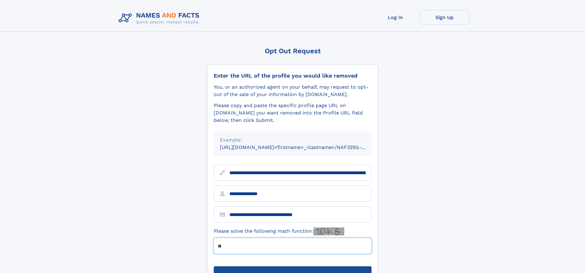 The image size is (585, 273). What do you see at coordinates (445, 17) in the screenshot?
I see `a: Sign Up` at bounding box center [445, 17].